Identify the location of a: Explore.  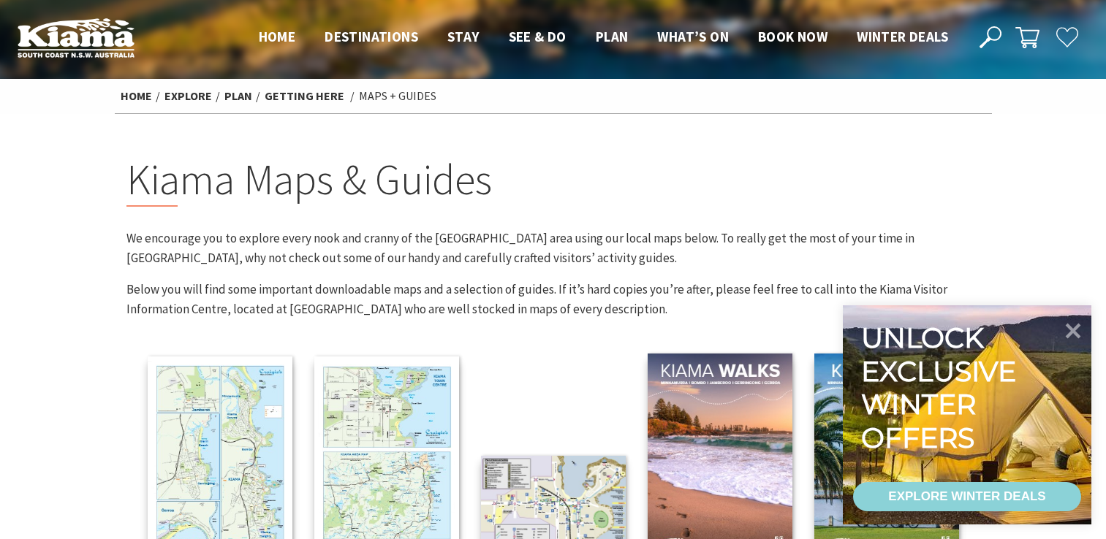
(188, 96).